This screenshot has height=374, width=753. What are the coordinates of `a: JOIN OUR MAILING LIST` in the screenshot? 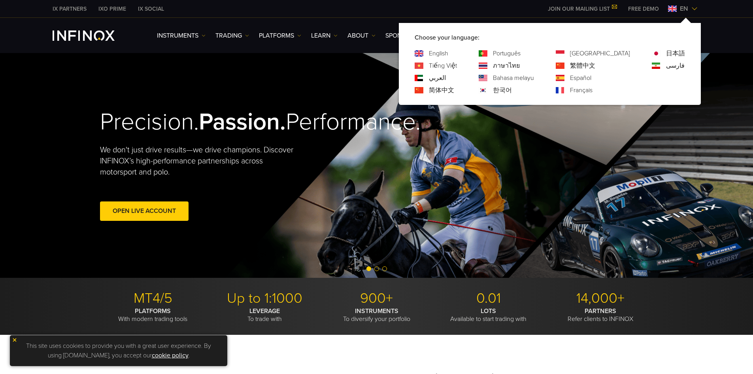 It's located at (582, 9).